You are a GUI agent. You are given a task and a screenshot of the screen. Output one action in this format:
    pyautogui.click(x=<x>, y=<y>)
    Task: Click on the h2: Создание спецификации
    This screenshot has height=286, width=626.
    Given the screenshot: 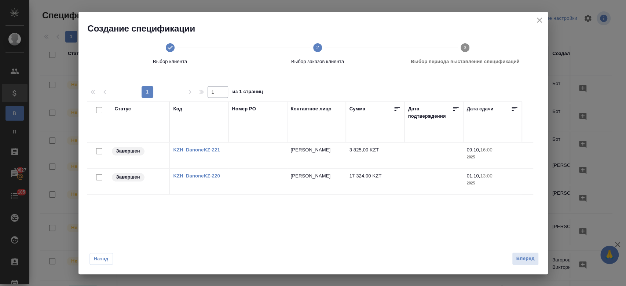 What is the action you would take?
    pyautogui.click(x=317, y=29)
    